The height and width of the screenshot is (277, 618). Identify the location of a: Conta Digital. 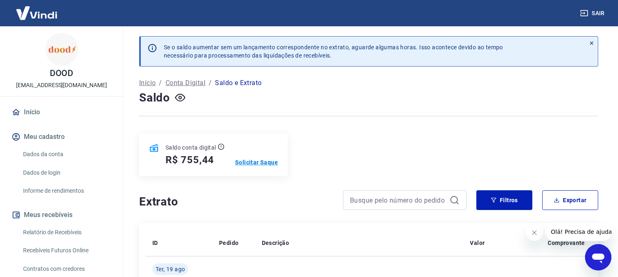
(185, 83).